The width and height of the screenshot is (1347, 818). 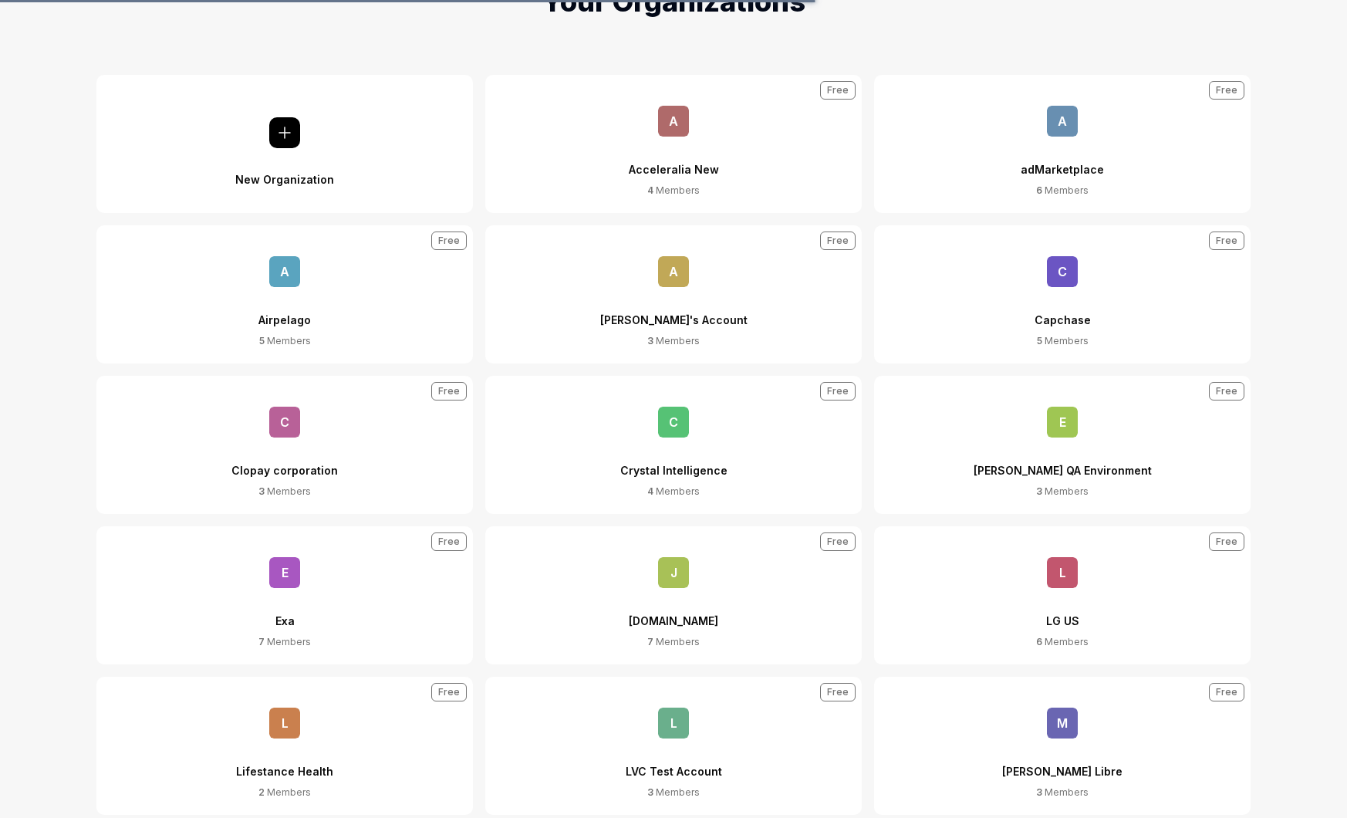 What do you see at coordinates (285, 745) in the screenshot?
I see `a: LLifestance Health2 MembersFree` at bounding box center [285, 745].